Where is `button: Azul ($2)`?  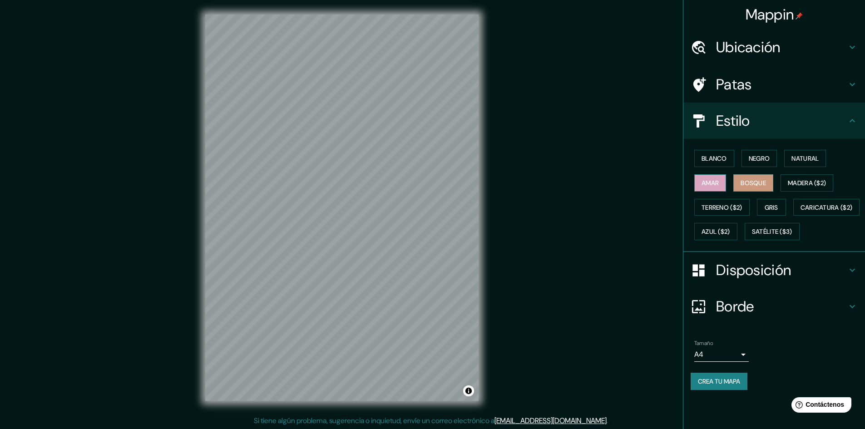
button: Azul ($2) is located at coordinates (716, 232).